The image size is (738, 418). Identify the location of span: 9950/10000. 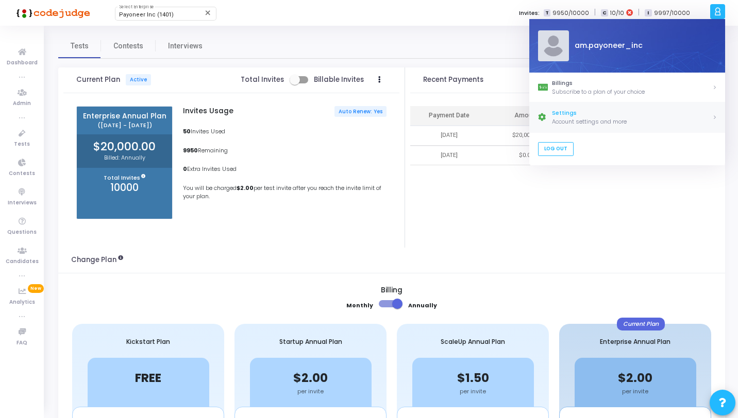
(570, 13).